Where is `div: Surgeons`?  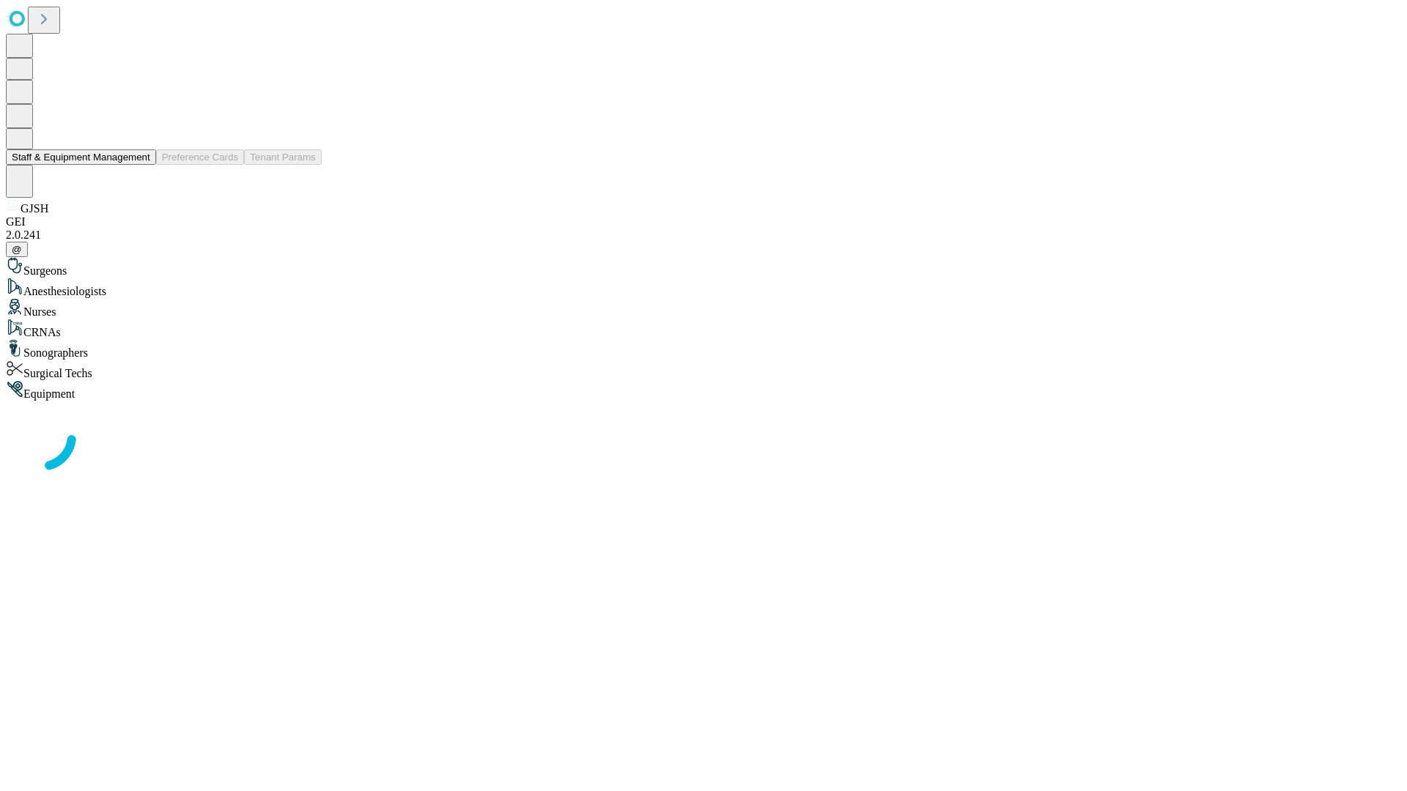 div: Surgeons is located at coordinates (703, 267).